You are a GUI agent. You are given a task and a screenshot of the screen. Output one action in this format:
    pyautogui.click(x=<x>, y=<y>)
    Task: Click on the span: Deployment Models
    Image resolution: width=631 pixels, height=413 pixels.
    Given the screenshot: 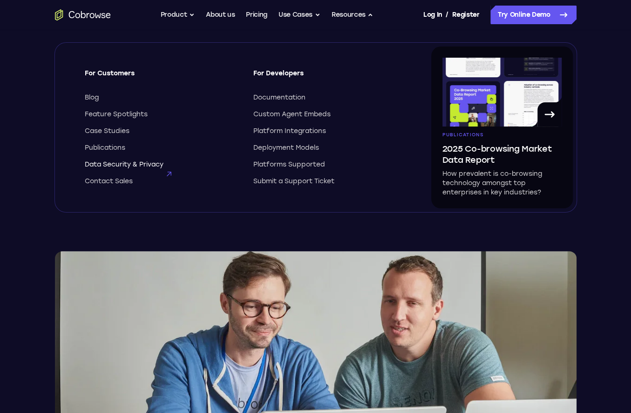 What is the action you would take?
    pyautogui.click(x=286, y=148)
    